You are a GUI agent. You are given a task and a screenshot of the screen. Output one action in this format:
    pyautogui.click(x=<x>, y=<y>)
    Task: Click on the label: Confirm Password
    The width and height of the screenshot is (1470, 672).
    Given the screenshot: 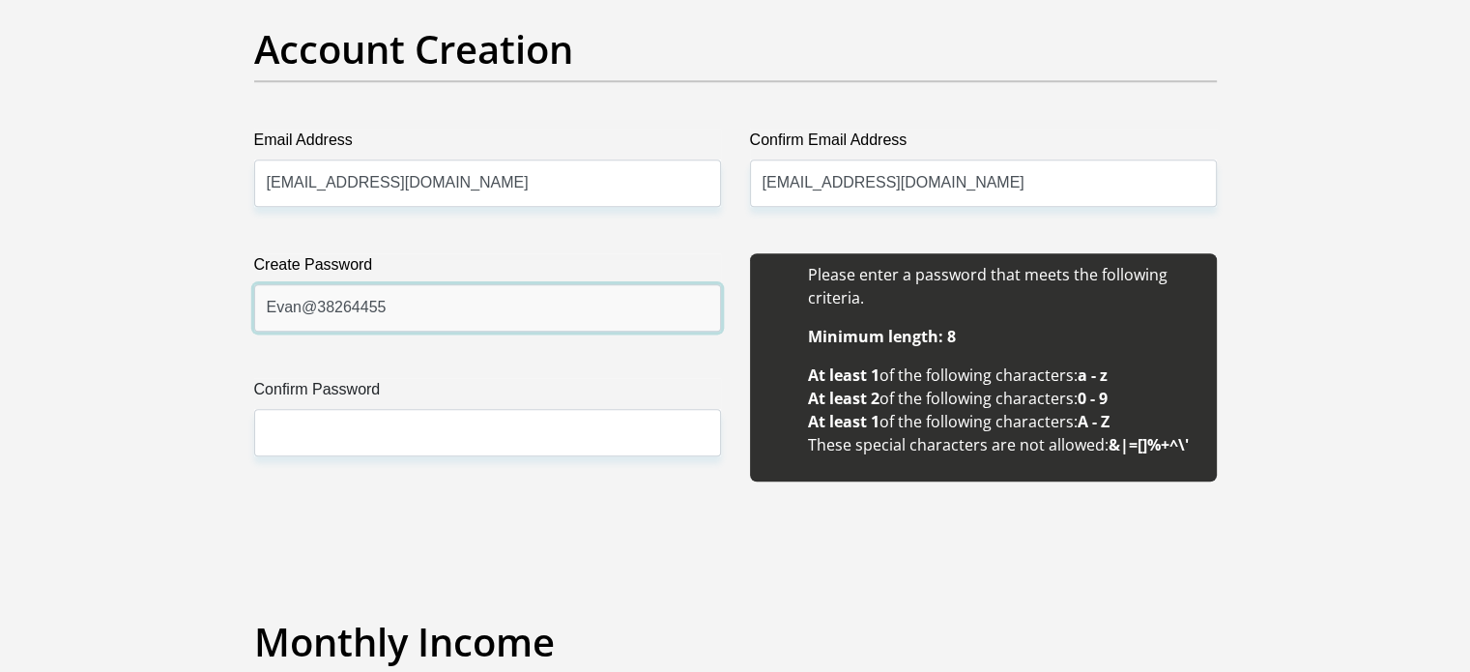 What is the action you would take?
    pyautogui.click(x=487, y=393)
    